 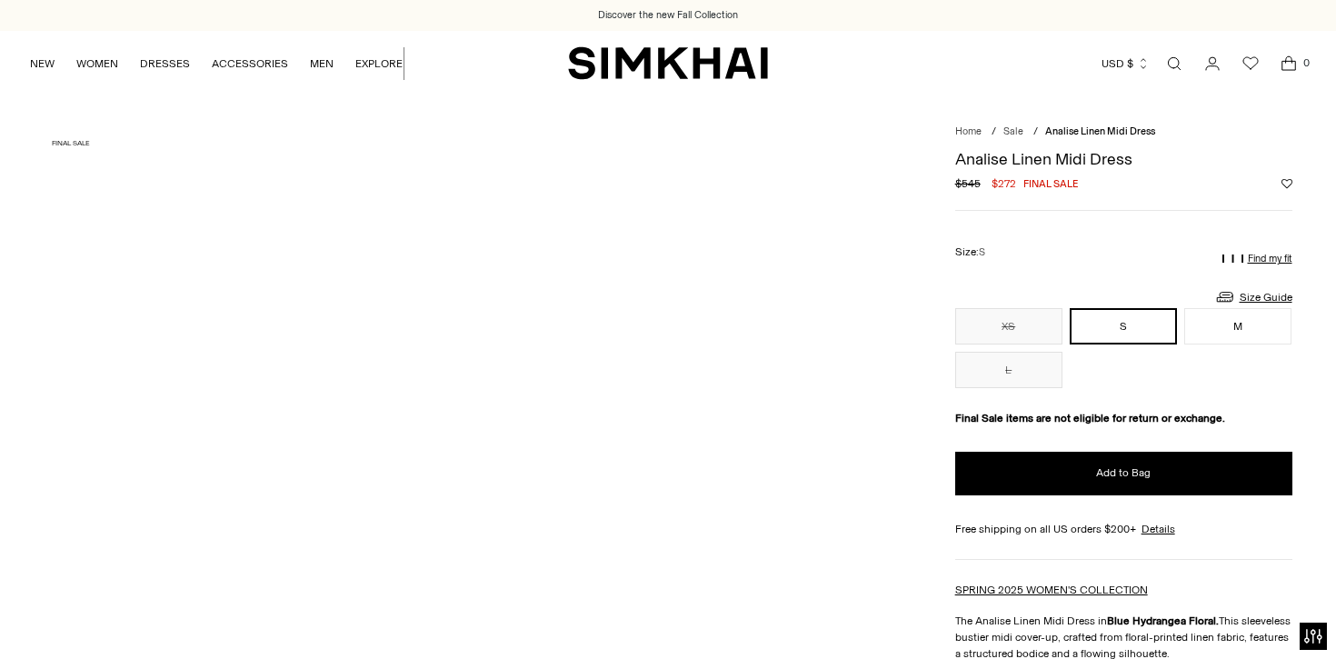 What do you see at coordinates (1287, 184) in the screenshot?
I see `button: Add to Wishlist` at bounding box center [1287, 184].